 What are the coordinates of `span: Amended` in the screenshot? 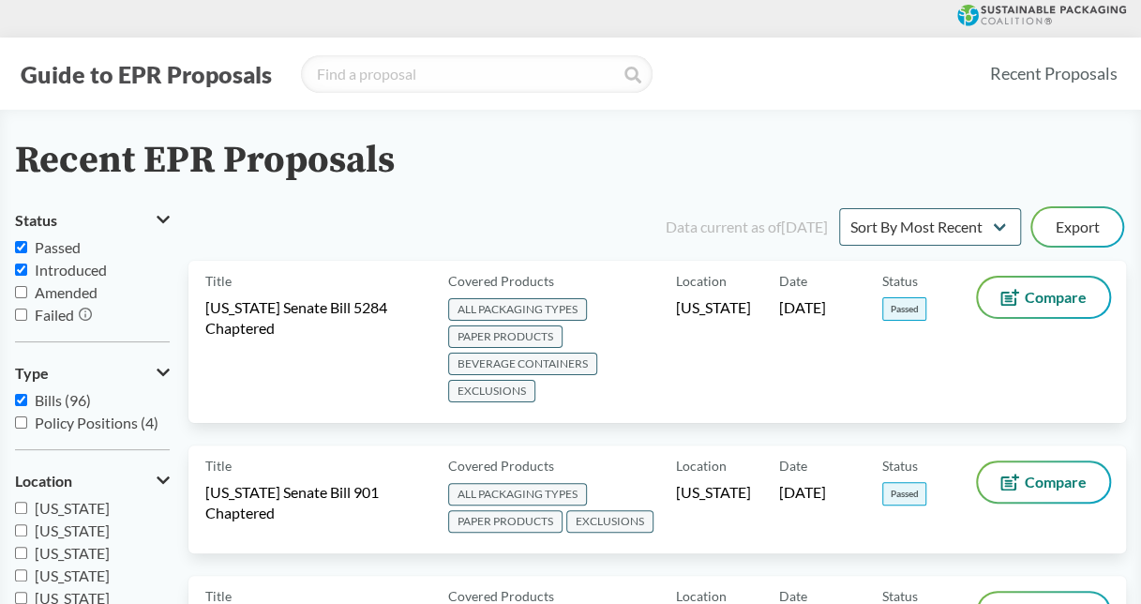 It's located at (66, 292).